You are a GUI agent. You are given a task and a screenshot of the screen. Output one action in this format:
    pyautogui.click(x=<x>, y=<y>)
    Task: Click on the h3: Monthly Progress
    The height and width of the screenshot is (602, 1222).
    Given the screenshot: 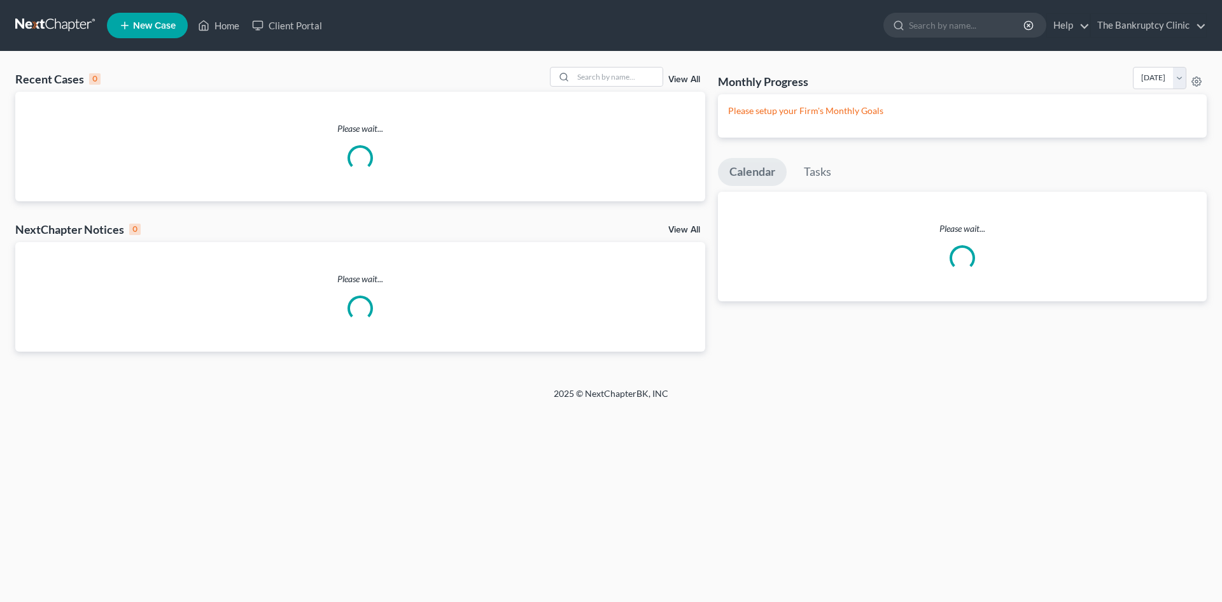 What is the action you would take?
    pyautogui.click(x=763, y=81)
    